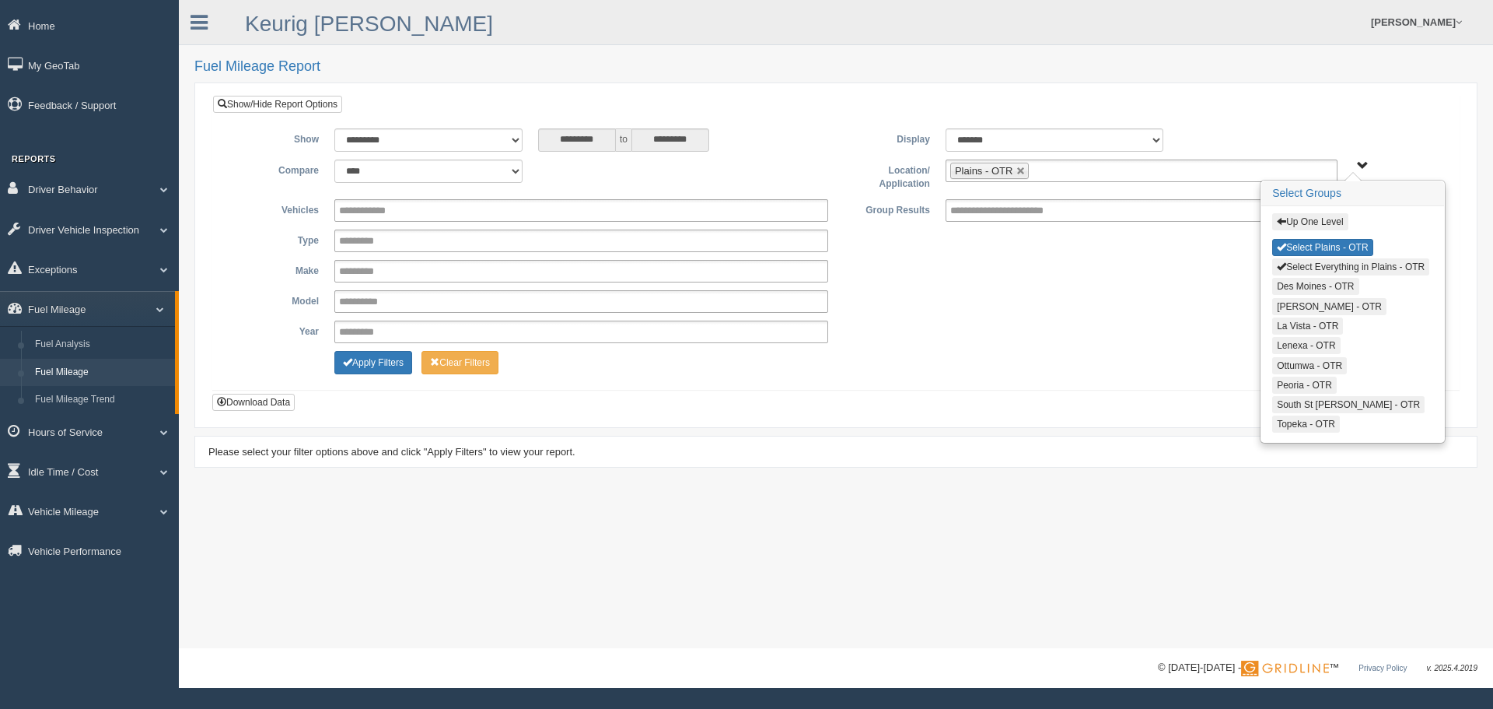  What do you see at coordinates (275, 299) in the screenshot?
I see `label: Model` at bounding box center [275, 299].